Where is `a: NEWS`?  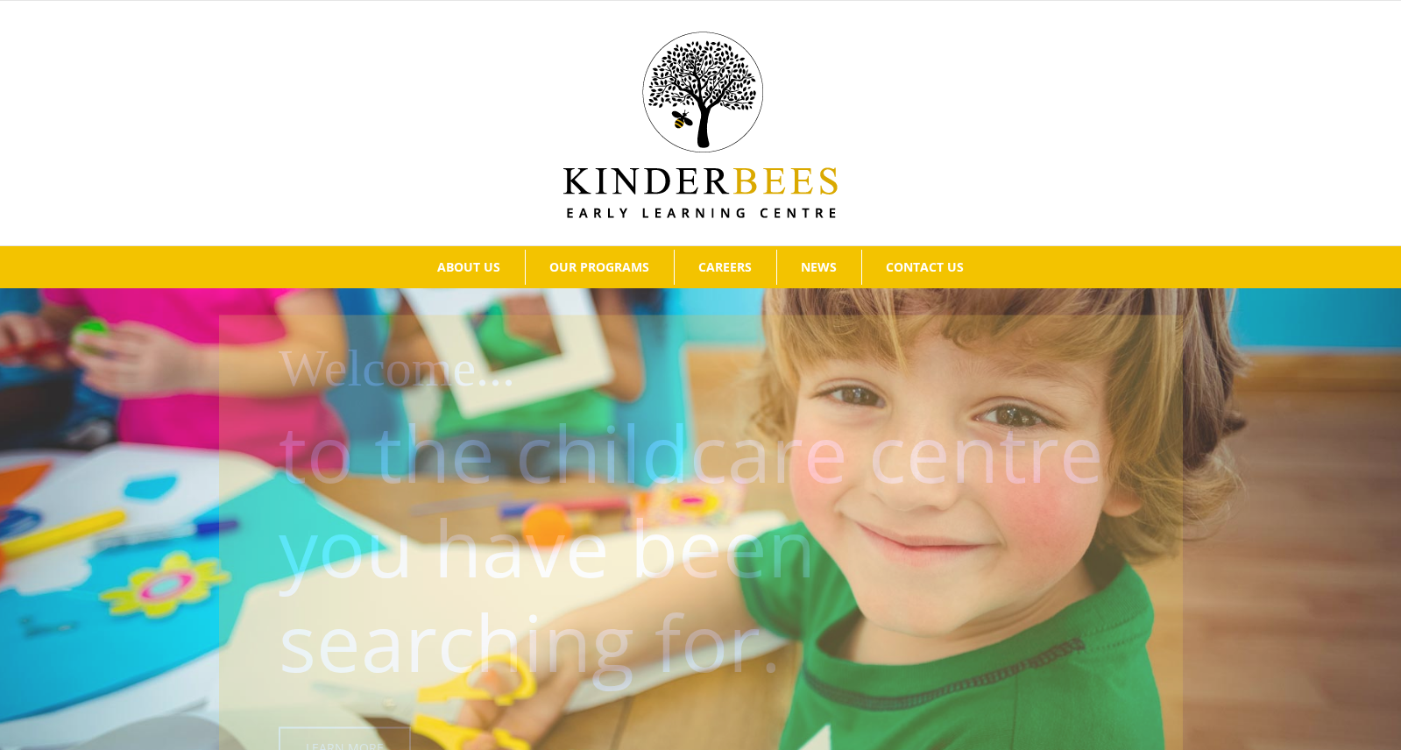
a: NEWS is located at coordinates (819, 267).